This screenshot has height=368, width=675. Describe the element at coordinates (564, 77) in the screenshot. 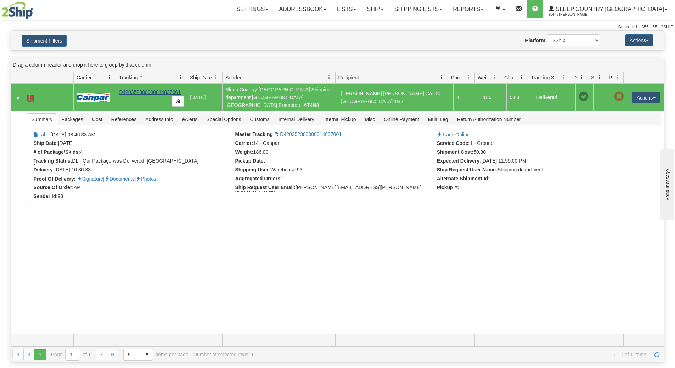

I see `a: Tracking Status filter column settings` at that location.